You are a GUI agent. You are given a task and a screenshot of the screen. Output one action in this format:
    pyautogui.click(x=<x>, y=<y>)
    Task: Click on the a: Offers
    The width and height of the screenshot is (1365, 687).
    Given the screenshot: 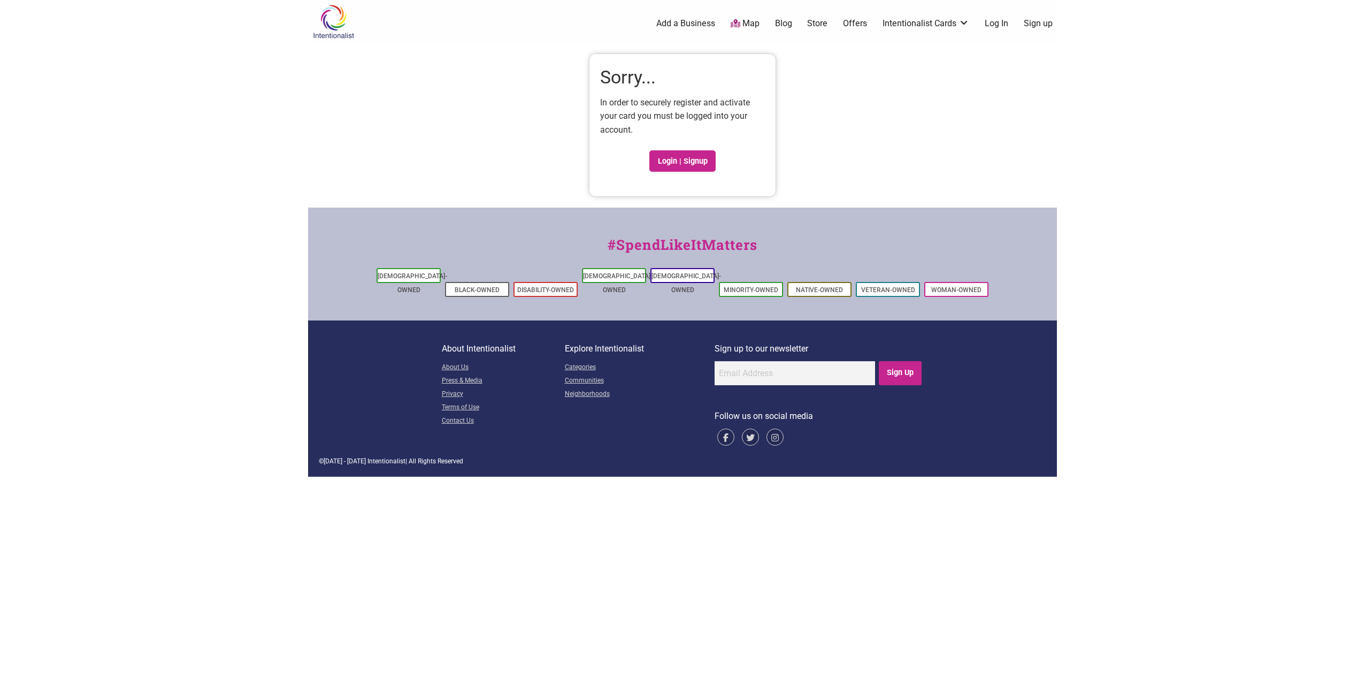 What is the action you would take?
    pyautogui.click(x=854, y=24)
    